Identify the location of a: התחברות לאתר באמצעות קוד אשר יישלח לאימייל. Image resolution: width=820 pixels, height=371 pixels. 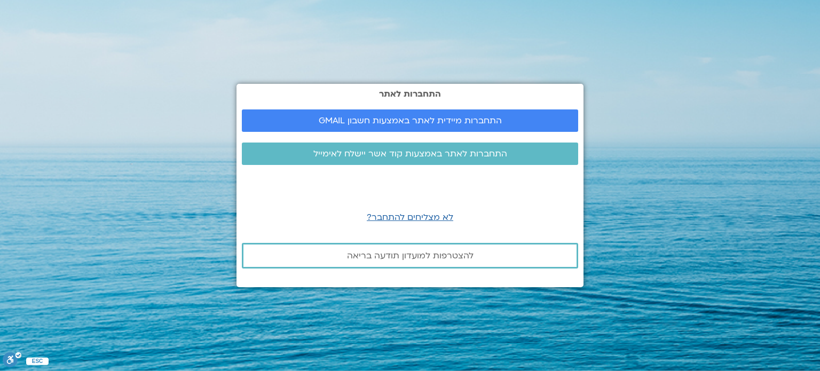
(410, 154).